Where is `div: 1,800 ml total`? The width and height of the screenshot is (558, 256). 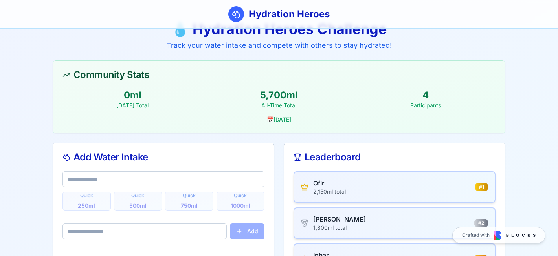
div: 1,800 ml total is located at coordinates (339, 228).